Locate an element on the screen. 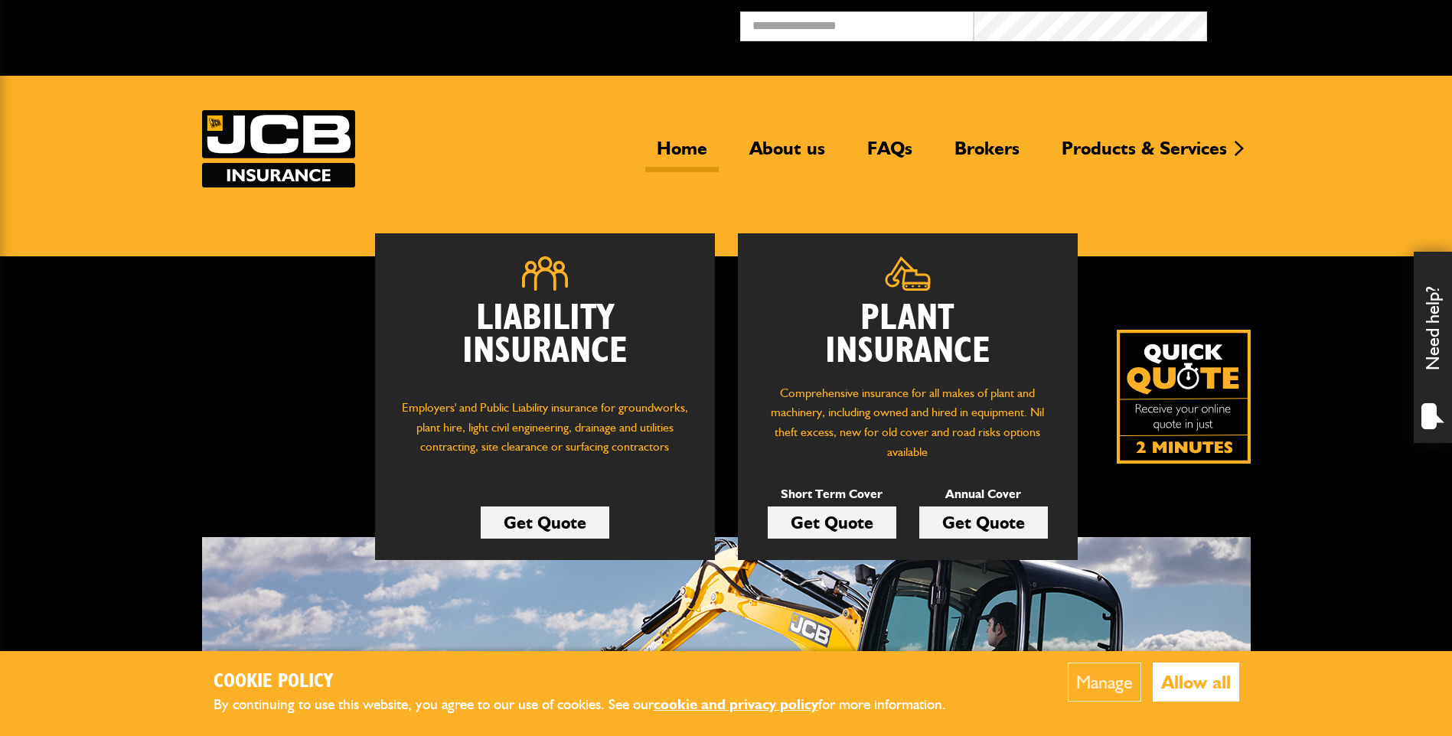 Image resolution: width=1452 pixels, height=736 pixels. button: Allow all is located at coordinates (1196, 682).